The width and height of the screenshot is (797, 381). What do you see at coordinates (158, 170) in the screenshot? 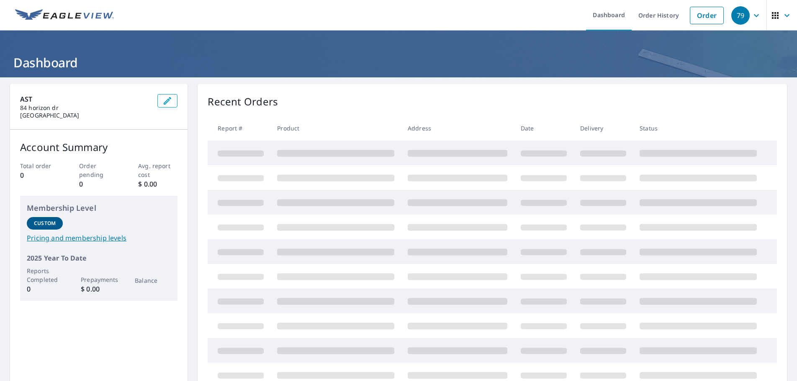
I see `p: Avg. report cost` at bounding box center [158, 170].